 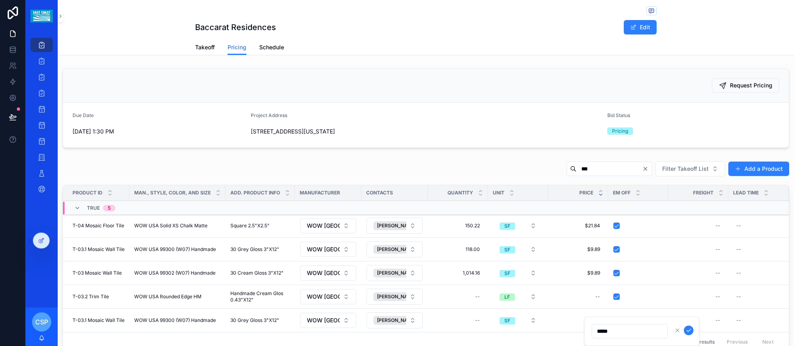 What do you see at coordinates (458, 273) in the screenshot?
I see `span: 1,014.16` at bounding box center [458, 273].